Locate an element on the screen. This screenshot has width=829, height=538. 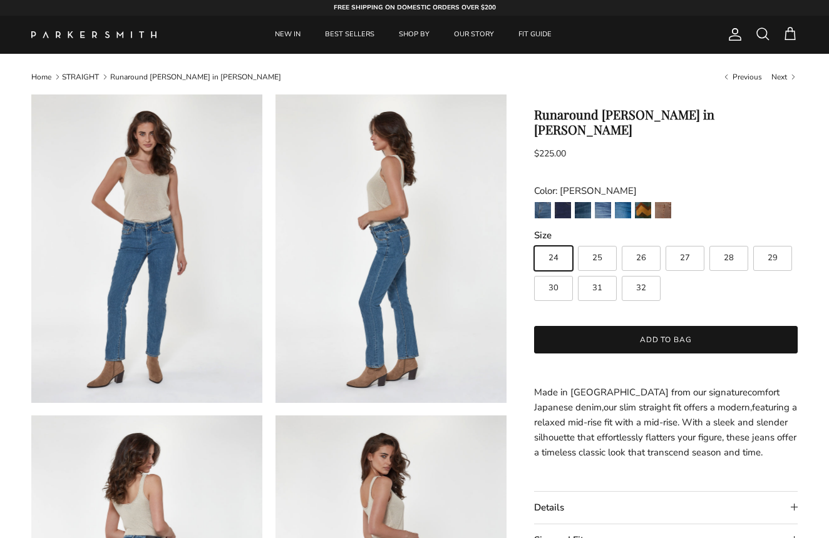
a: Fairchild is located at coordinates (643, 212).